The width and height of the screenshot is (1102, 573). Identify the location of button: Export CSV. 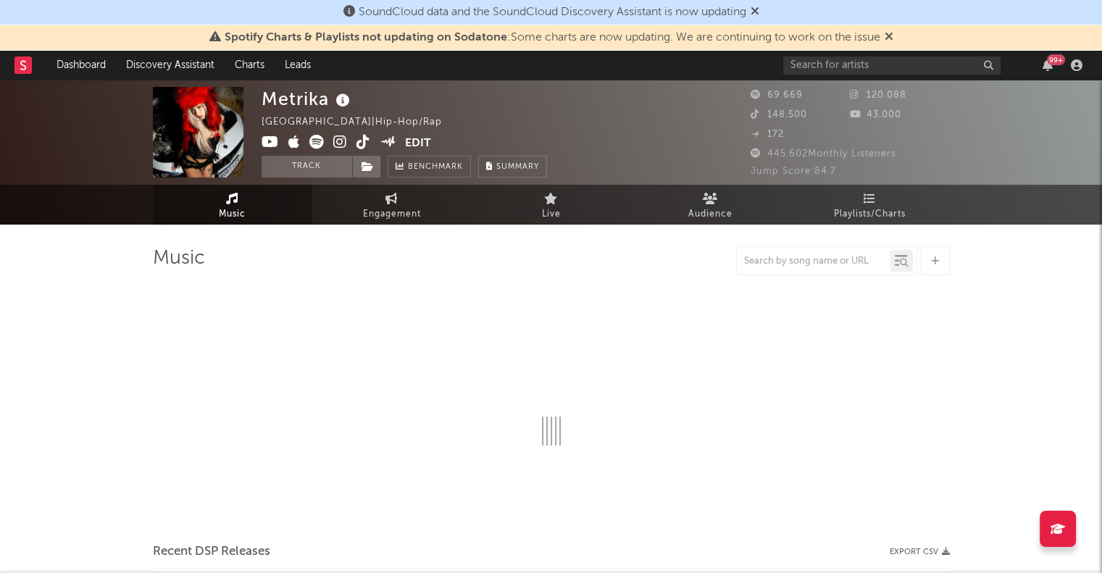
(919, 552).